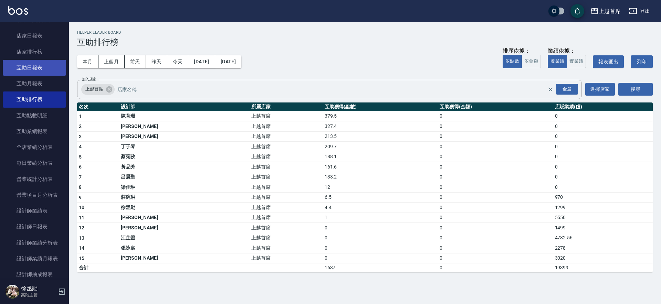  Describe the element at coordinates (495, 107) in the screenshot. I see `th: 互助獲得(金額)` at that location.